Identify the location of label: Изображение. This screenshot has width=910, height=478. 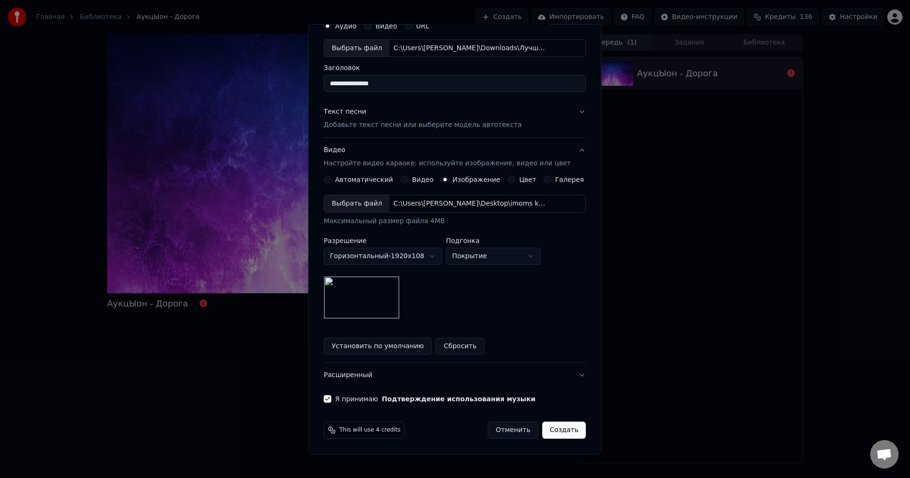
(476, 180).